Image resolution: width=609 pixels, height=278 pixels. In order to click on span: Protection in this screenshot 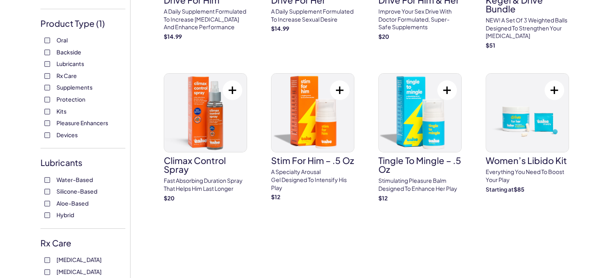, I will do `click(71, 99)`.